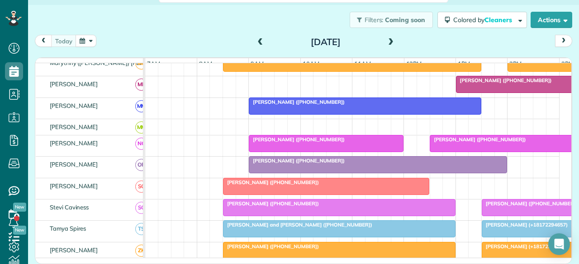 This screenshot has width=579, height=264. I want to click on span: OR, so click(141, 165).